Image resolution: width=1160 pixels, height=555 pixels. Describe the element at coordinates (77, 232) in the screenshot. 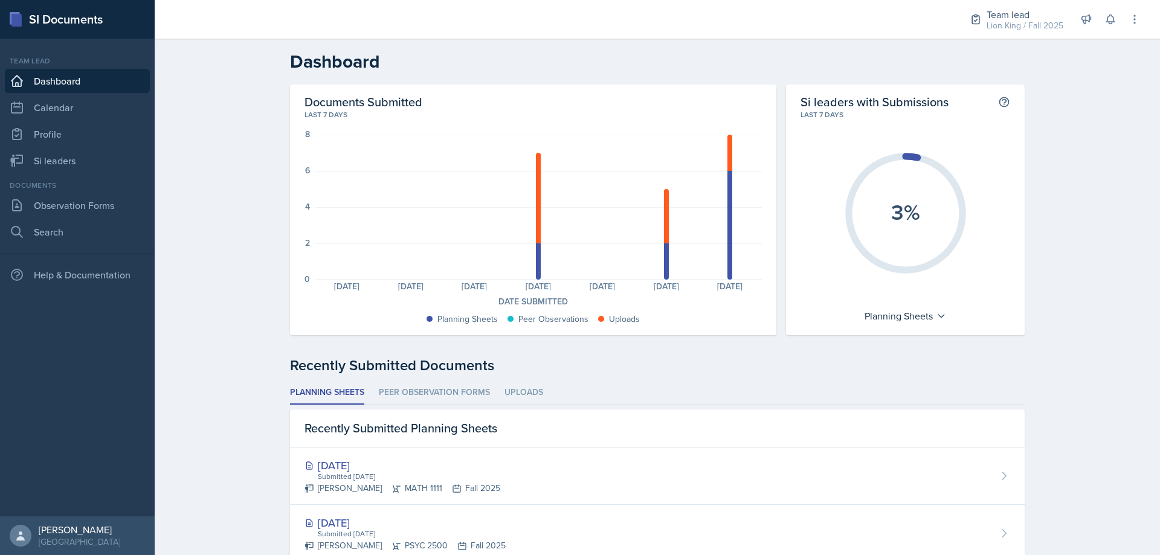

I see `a: Search` at that location.